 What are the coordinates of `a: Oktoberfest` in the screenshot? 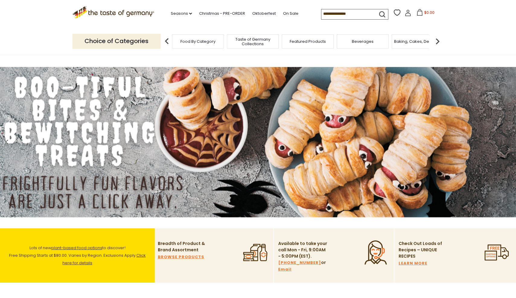 It's located at (264, 14).